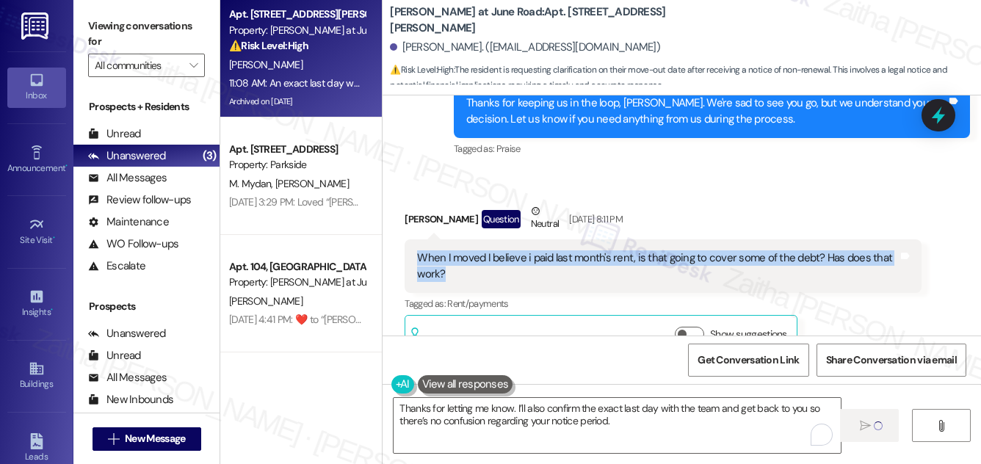  What do you see at coordinates (685, 78) in the screenshot?
I see `span: : The resident is requesting clarification on their move-out date after receiving a notice of non...` at bounding box center [685, 78].